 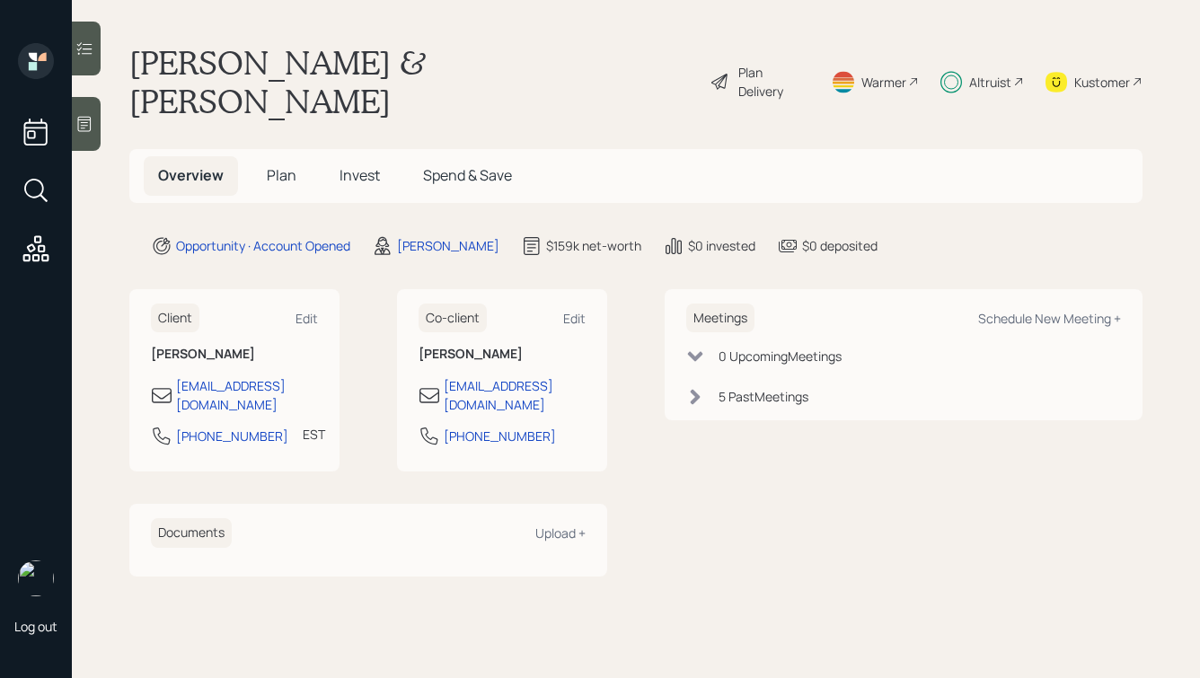 I want to click on h6: Documents, so click(x=191, y=532).